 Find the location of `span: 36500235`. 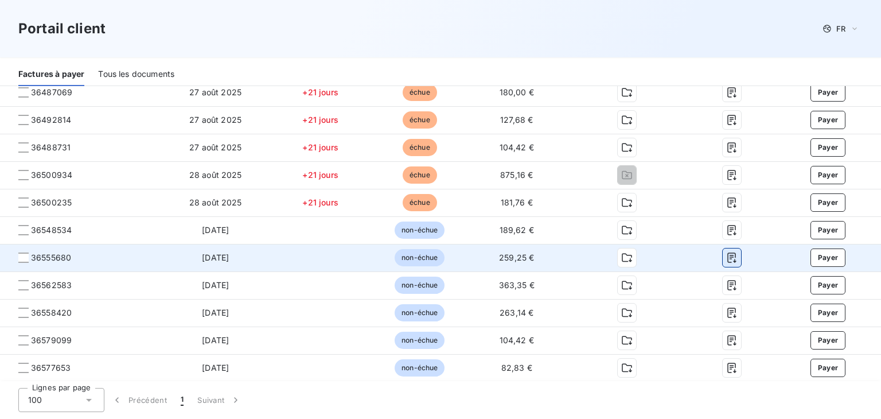

span: 36500235 is located at coordinates (51, 202).